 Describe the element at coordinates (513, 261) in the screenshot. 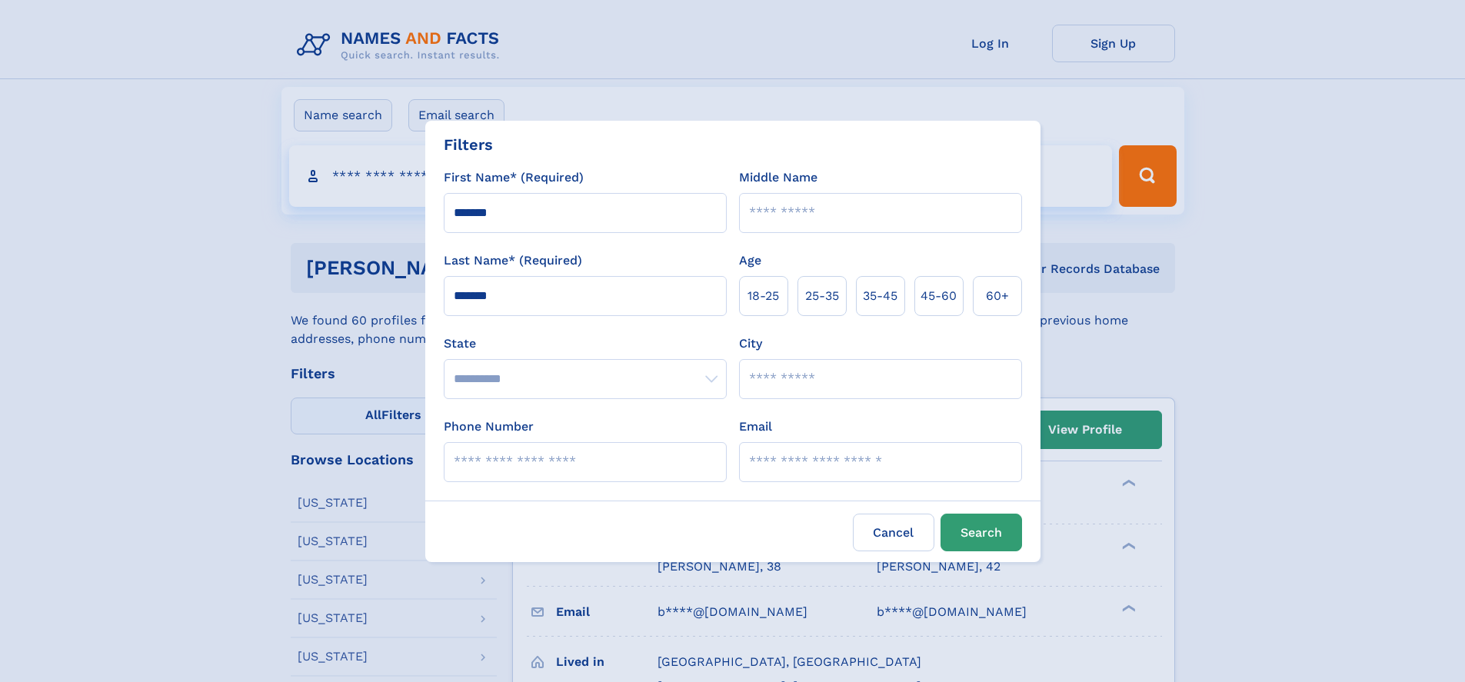

I see `label: Last Name* (Required)` at that location.